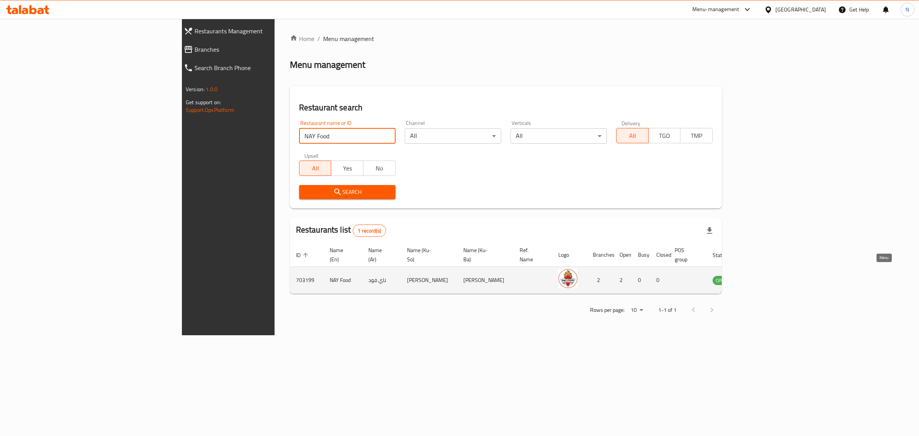 Image resolution: width=919 pixels, height=436 pixels. What do you see at coordinates (380, 168) in the screenshot?
I see `span: No` at bounding box center [380, 168].